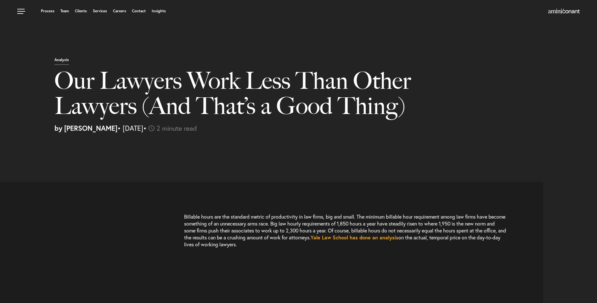  What do you see at coordinates (346, 234) in the screenshot?
I see `p: Billable hours are the standard metric of productivity in law firms, big and small. The minimum b...` at bounding box center [346, 234].